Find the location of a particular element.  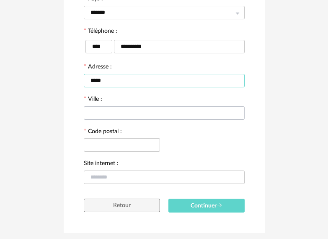

label: Téléphone : is located at coordinates (101, 32).